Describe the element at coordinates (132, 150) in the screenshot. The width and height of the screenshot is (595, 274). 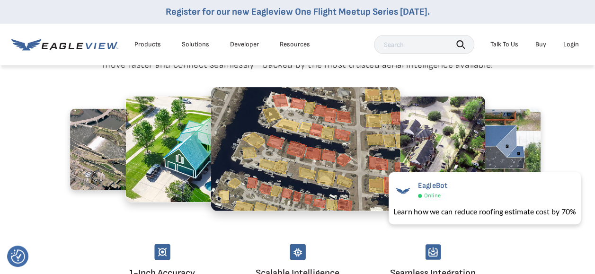
I see `img: 3.2.png` at that location.